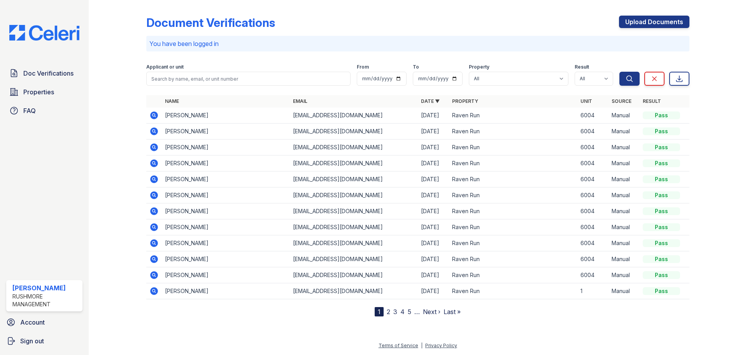 The height and width of the screenshot is (355, 747). Describe the element at coordinates (389, 311) in the screenshot. I see `a: 2` at that location.